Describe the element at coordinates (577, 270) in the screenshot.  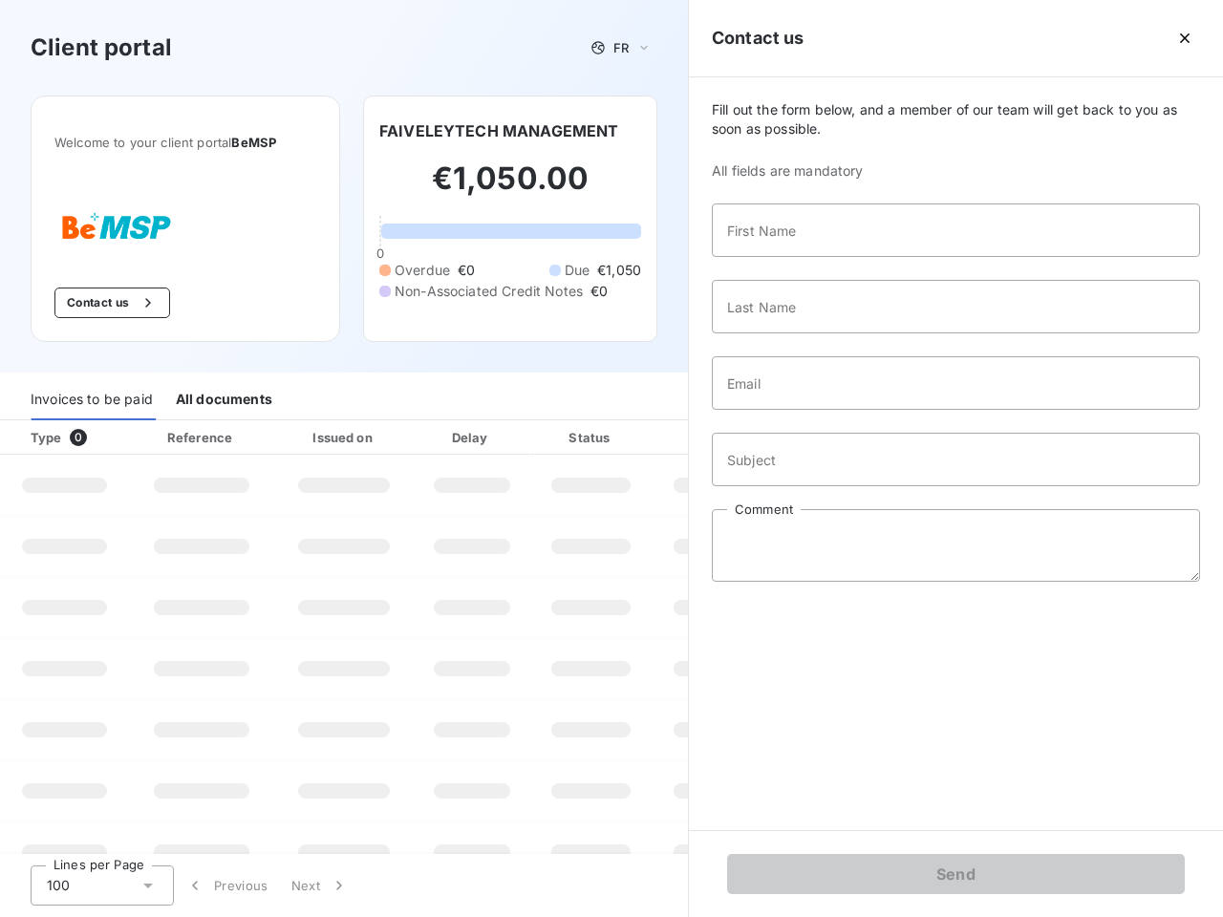
I see `span: Due` at that location.